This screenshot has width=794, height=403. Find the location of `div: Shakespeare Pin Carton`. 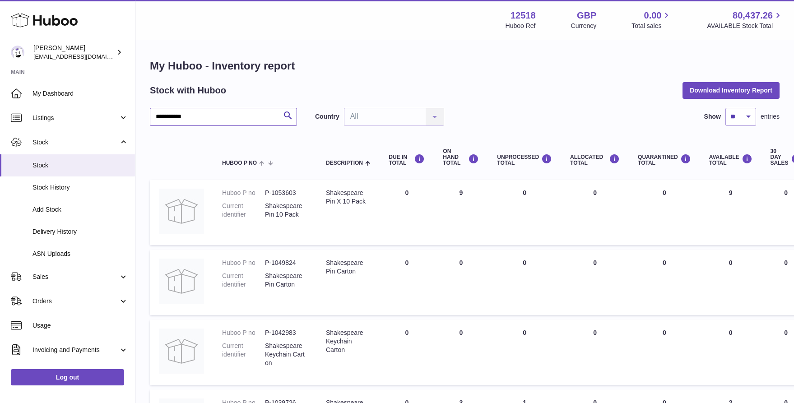

div: Shakespeare Pin Carton is located at coordinates (348, 267).